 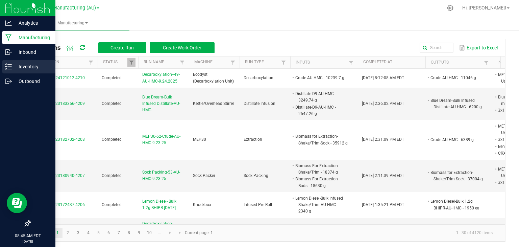 What do you see at coordinates (180, 232) in the screenshot?
I see `span: Go to the last page` at bounding box center [180, 232].